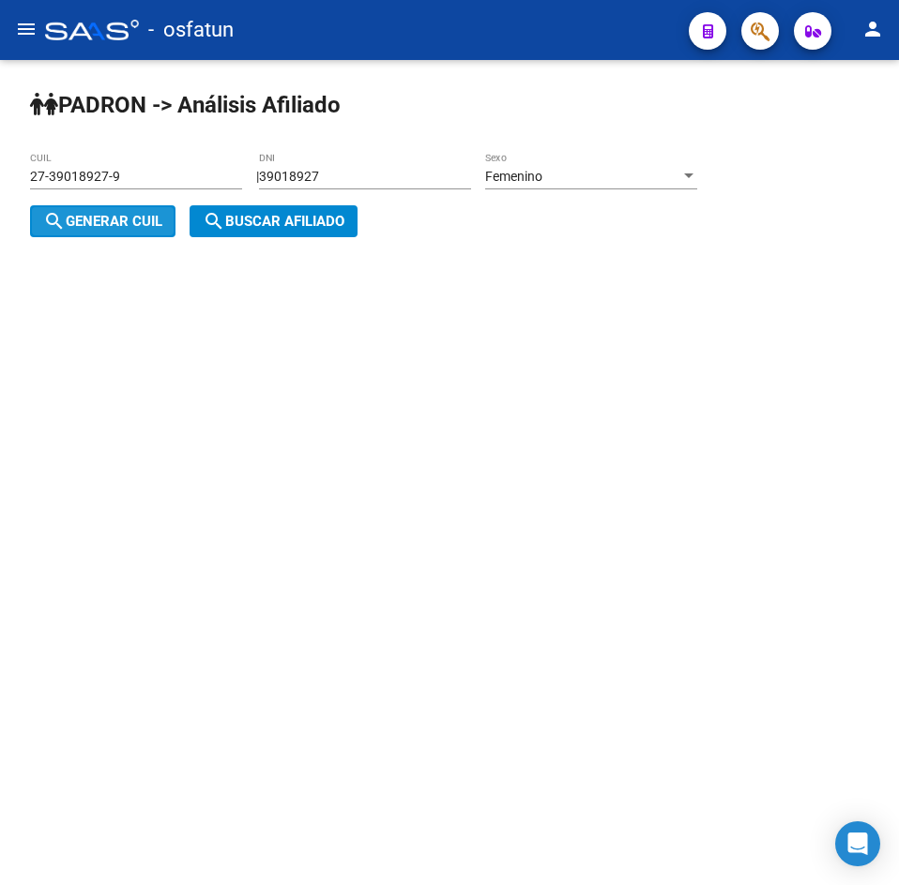  I want to click on div: Open Intercom Messenger, so click(857, 844).